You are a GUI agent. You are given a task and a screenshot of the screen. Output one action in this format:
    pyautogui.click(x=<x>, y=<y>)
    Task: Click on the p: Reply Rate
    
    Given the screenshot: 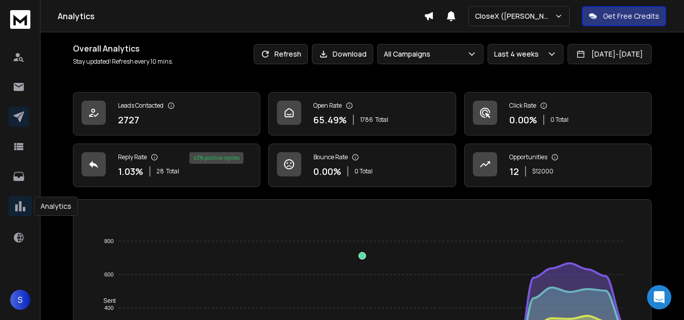 What is the action you would take?
    pyautogui.click(x=132, y=157)
    